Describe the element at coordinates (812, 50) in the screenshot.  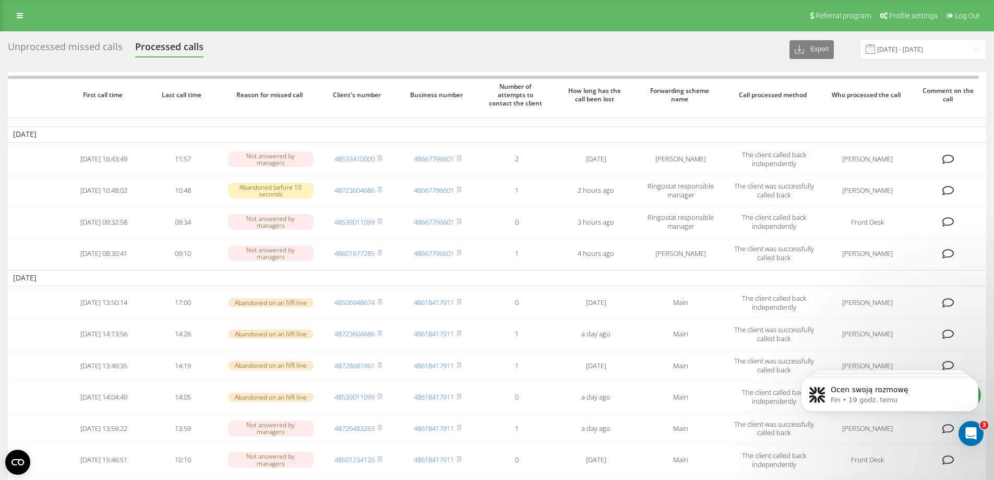
I see `button: Export` at that location.